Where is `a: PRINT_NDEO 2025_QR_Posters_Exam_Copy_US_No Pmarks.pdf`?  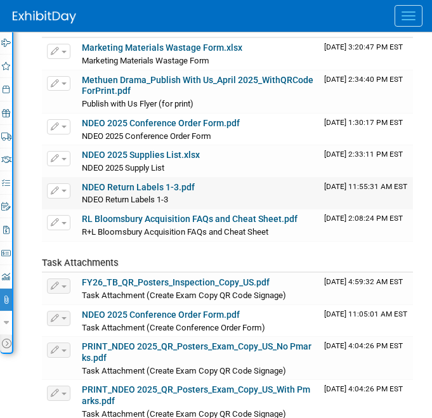
a: PRINT_NDEO 2025_QR_Posters_Exam_Copy_US_No Pmarks.pdf is located at coordinates (196, 352).